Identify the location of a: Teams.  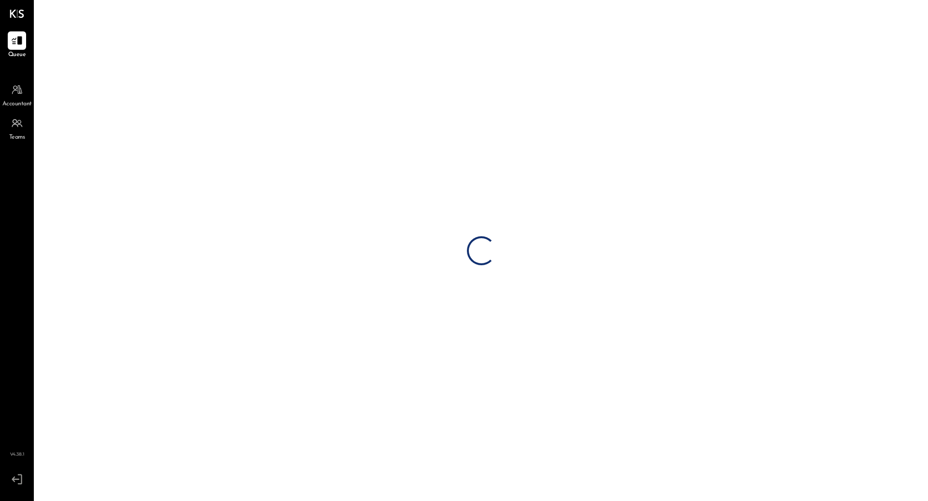
(17, 128).